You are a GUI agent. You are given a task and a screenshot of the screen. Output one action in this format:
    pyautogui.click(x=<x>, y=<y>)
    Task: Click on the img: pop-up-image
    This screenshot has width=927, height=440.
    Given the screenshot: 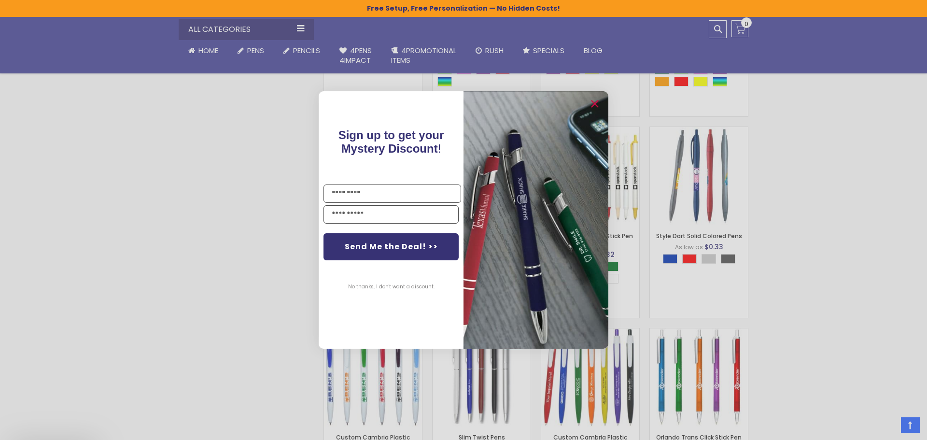 What is the action you would take?
    pyautogui.click(x=536, y=220)
    